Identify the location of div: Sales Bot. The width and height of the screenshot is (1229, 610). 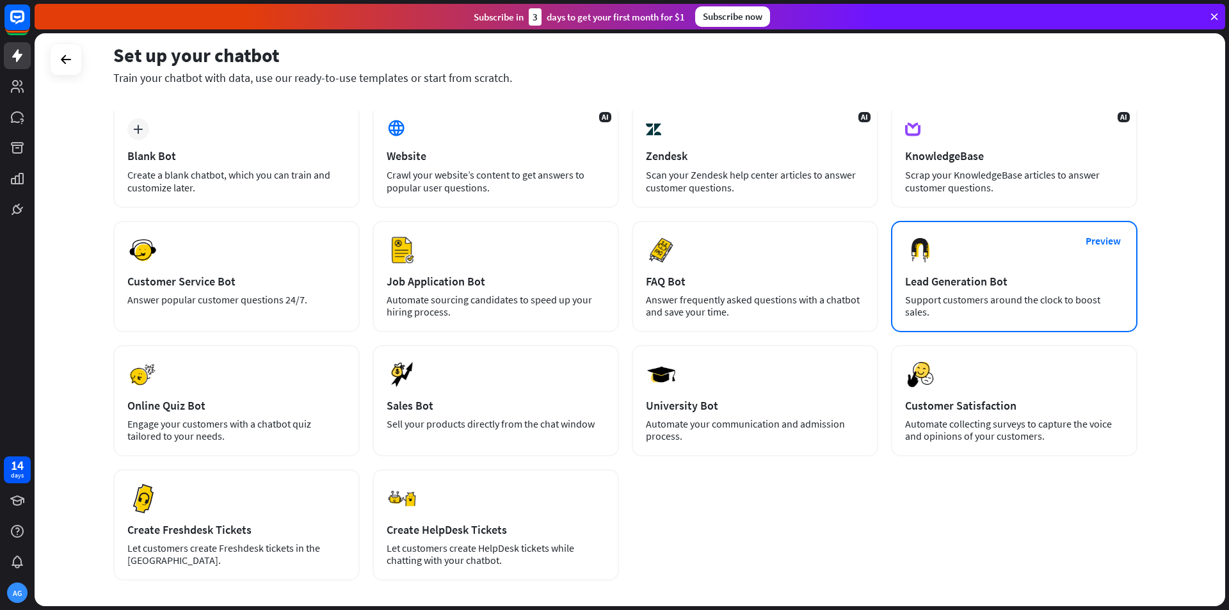
(495, 405).